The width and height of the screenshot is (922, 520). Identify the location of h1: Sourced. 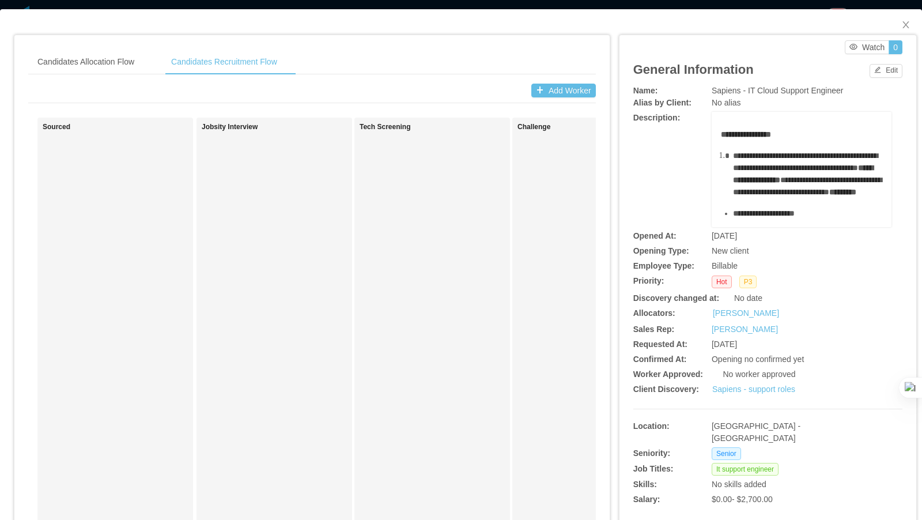
(115, 127).